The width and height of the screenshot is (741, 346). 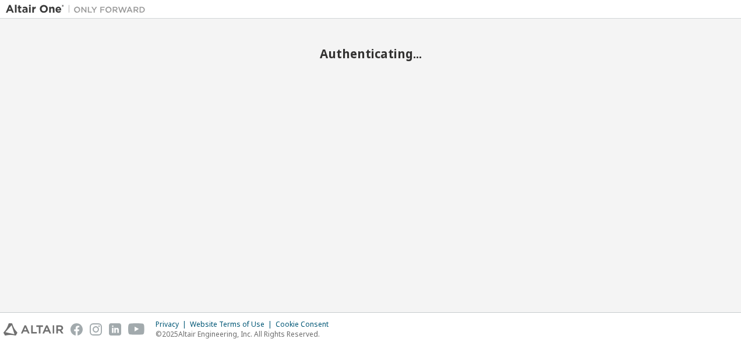 What do you see at coordinates (115, 329) in the screenshot?
I see `img: linkedin.svg` at bounding box center [115, 329].